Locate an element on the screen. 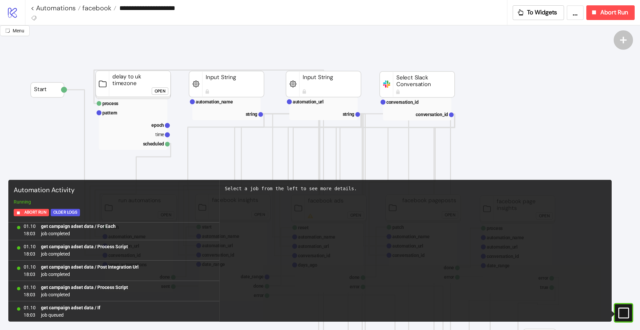  span: radius-bottomright is located at coordinates (8, 31).